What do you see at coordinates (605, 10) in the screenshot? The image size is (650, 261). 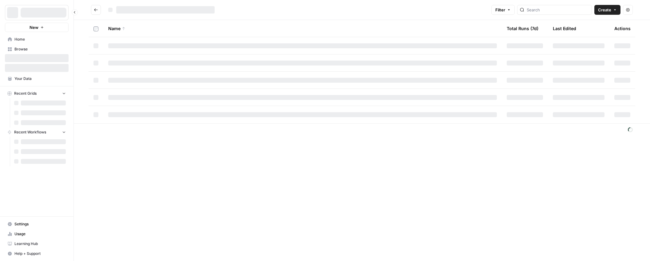 I see `span: Create` at bounding box center [605, 10].